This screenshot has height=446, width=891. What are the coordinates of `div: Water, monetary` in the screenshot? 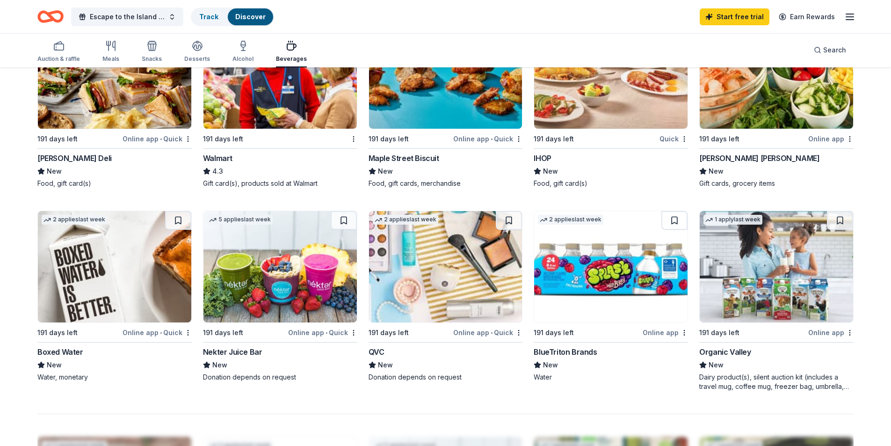 It's located at (115, 377).